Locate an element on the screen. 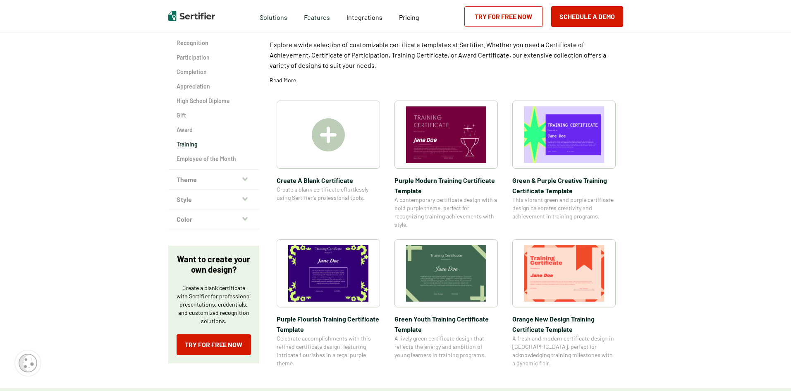 The height and width of the screenshot is (391, 791). a: Gift is located at coordinates (214, 115).